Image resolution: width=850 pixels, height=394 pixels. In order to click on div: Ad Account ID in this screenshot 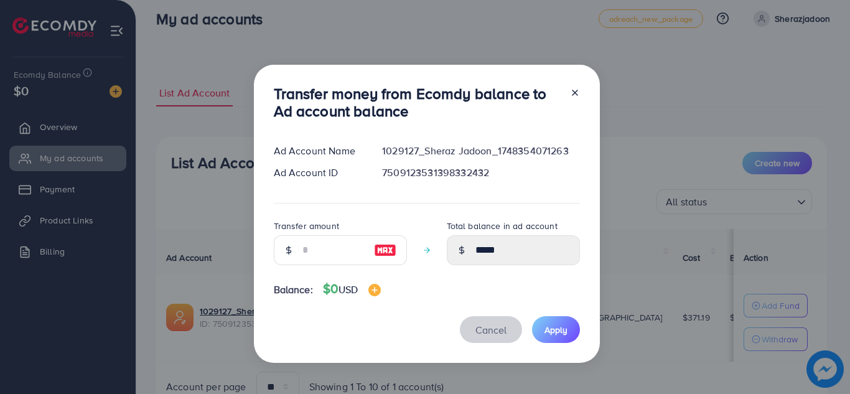, I will do `click(318, 172)`.